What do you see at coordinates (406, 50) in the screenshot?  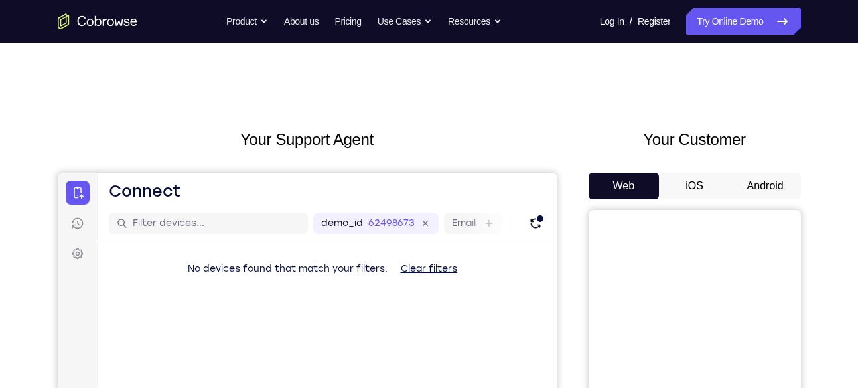 I see `label: Email` at bounding box center [406, 50].